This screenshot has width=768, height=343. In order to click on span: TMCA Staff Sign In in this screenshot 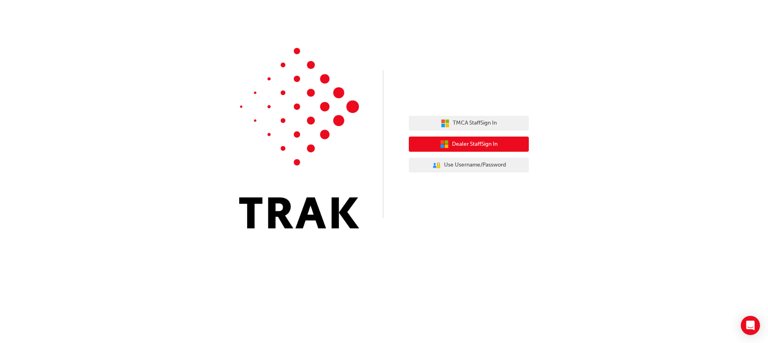, I will do `click(475, 123)`.